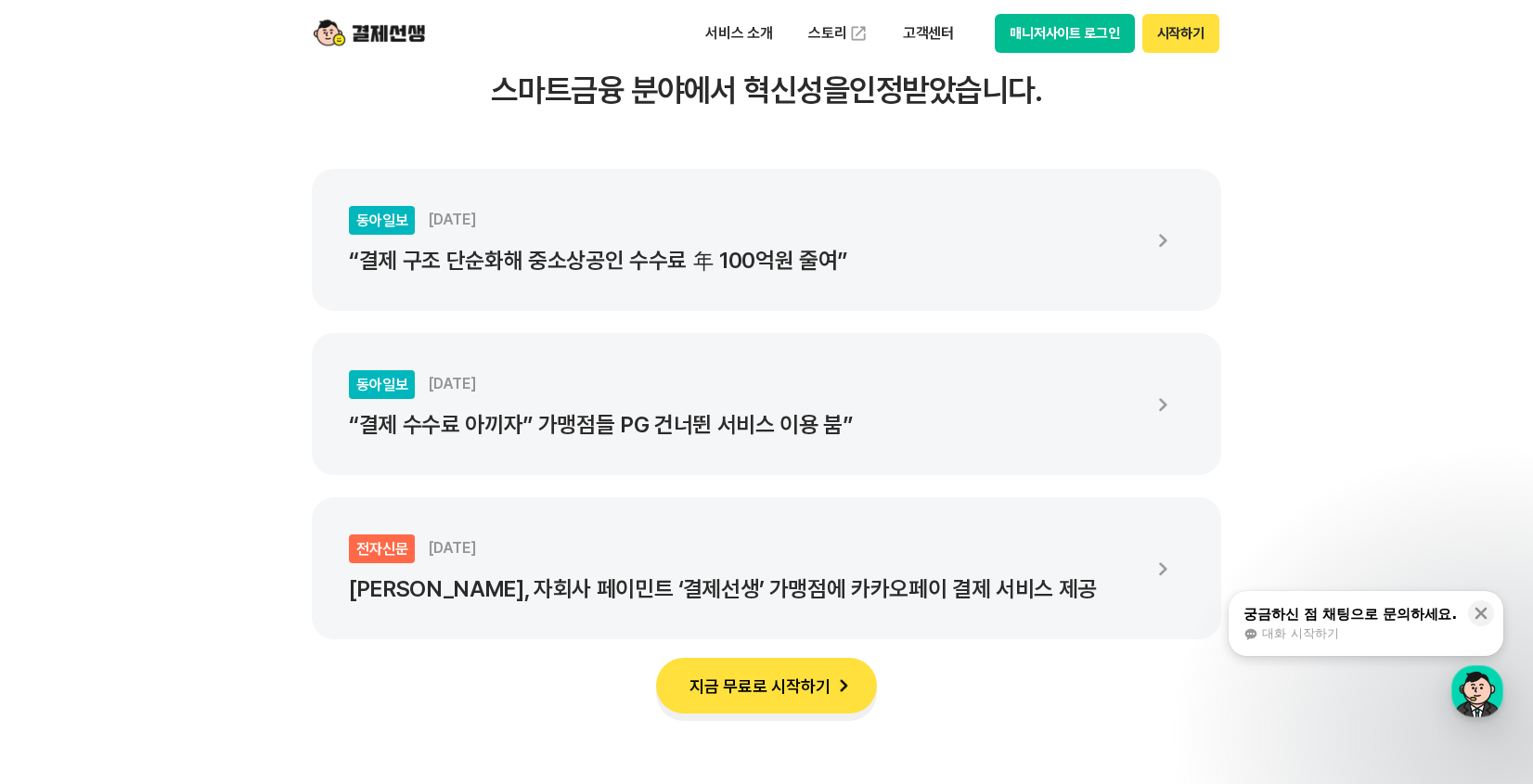  Describe the element at coordinates (369, 33) in the screenshot. I see `img: logo` at that location.